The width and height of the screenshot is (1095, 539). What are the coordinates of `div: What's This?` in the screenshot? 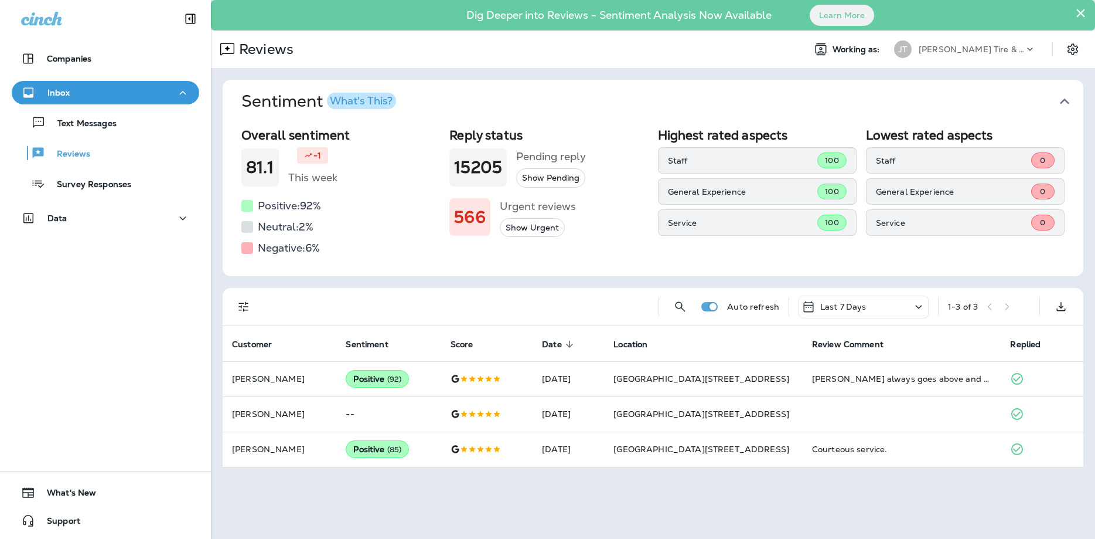 It's located at (361, 101).